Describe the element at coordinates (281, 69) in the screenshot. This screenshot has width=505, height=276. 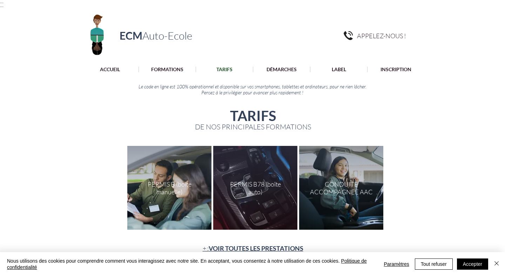
I see `a: DÉMARCHES` at that location.